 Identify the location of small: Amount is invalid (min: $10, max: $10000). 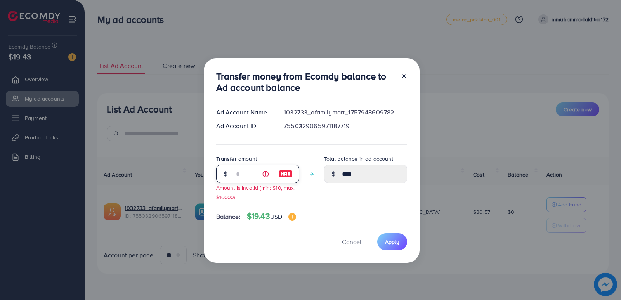
(256, 192).